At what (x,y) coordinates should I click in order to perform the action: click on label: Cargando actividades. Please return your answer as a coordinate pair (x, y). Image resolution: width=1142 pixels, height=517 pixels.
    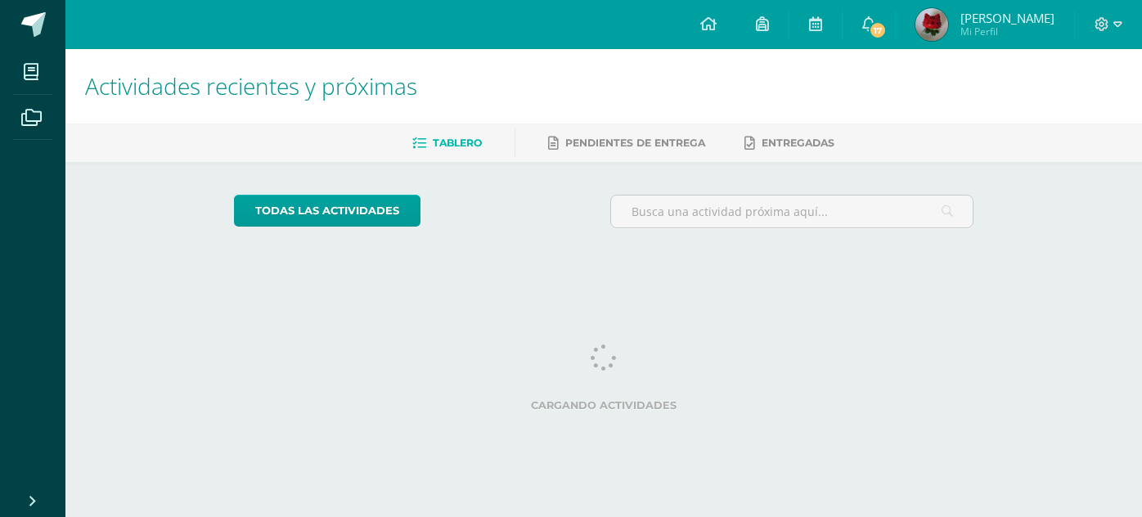
    Looking at the image, I should click on (604, 405).